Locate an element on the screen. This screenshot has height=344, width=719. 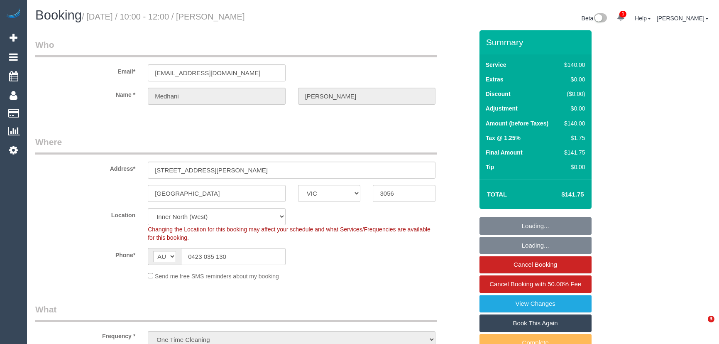
img: Automaid Logo is located at coordinates (13, 14).